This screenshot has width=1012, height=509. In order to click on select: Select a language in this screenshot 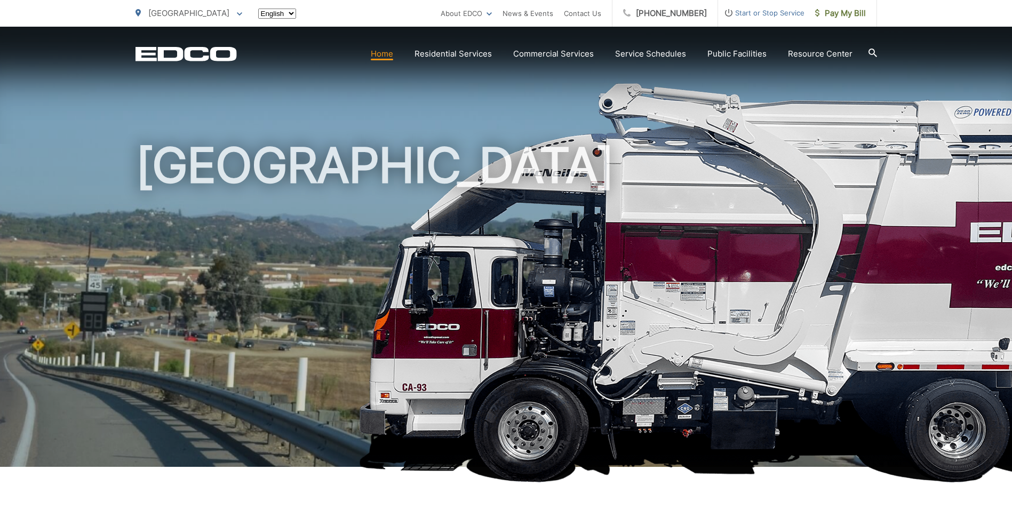, I will do `click(277, 13)`.